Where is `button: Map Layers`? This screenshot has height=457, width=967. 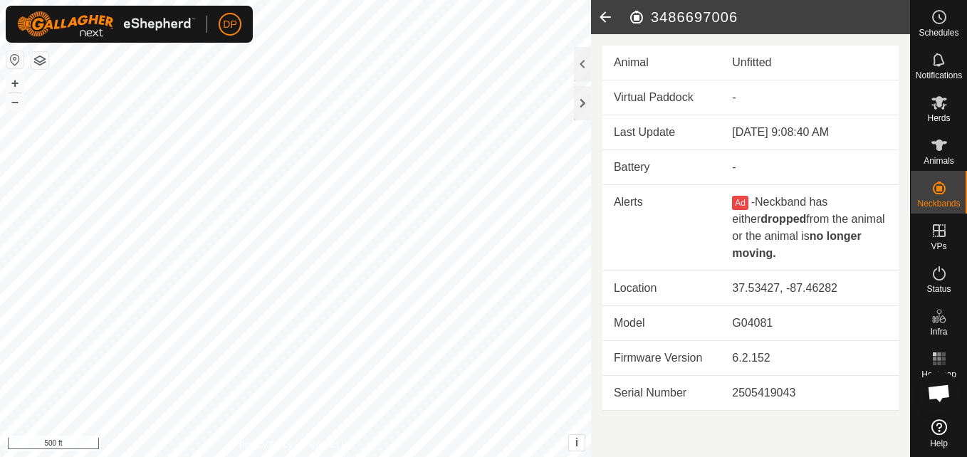 button: Map Layers is located at coordinates (40, 61).